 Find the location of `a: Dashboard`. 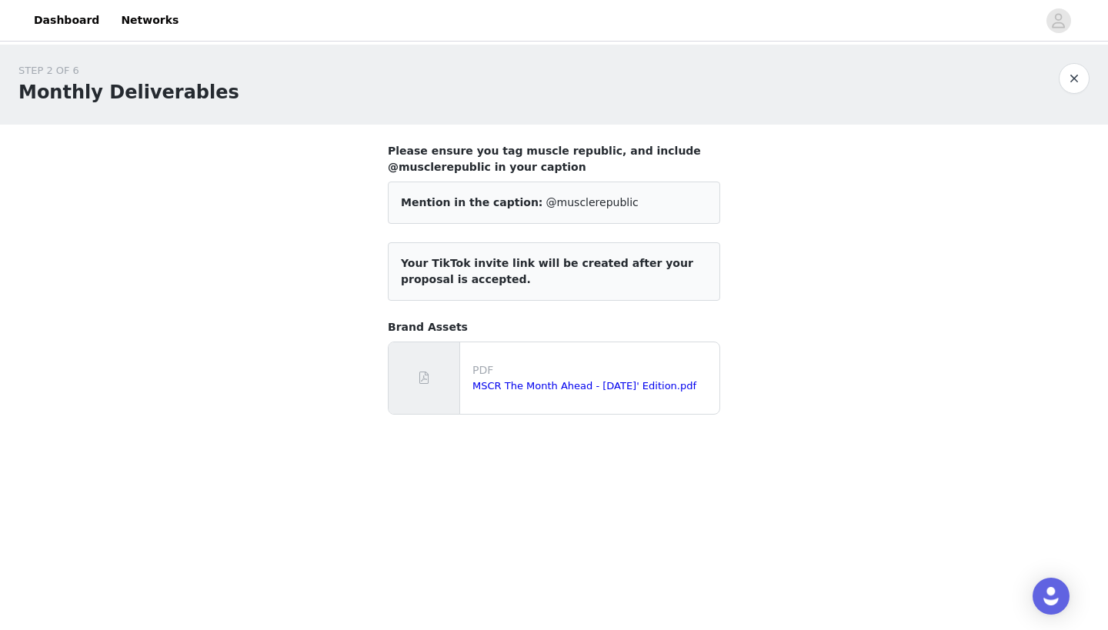

a: Dashboard is located at coordinates (66, 20).